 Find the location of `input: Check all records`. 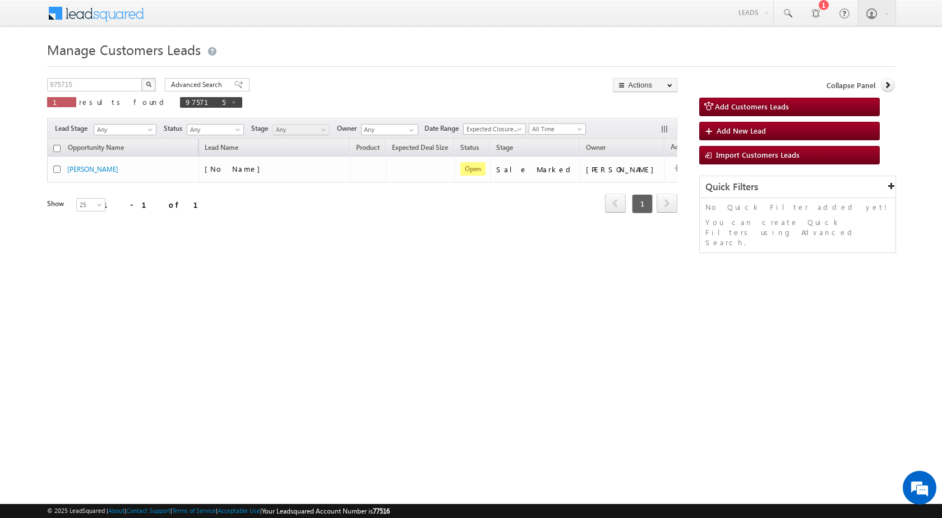

input: Check all records is located at coordinates (57, 148).